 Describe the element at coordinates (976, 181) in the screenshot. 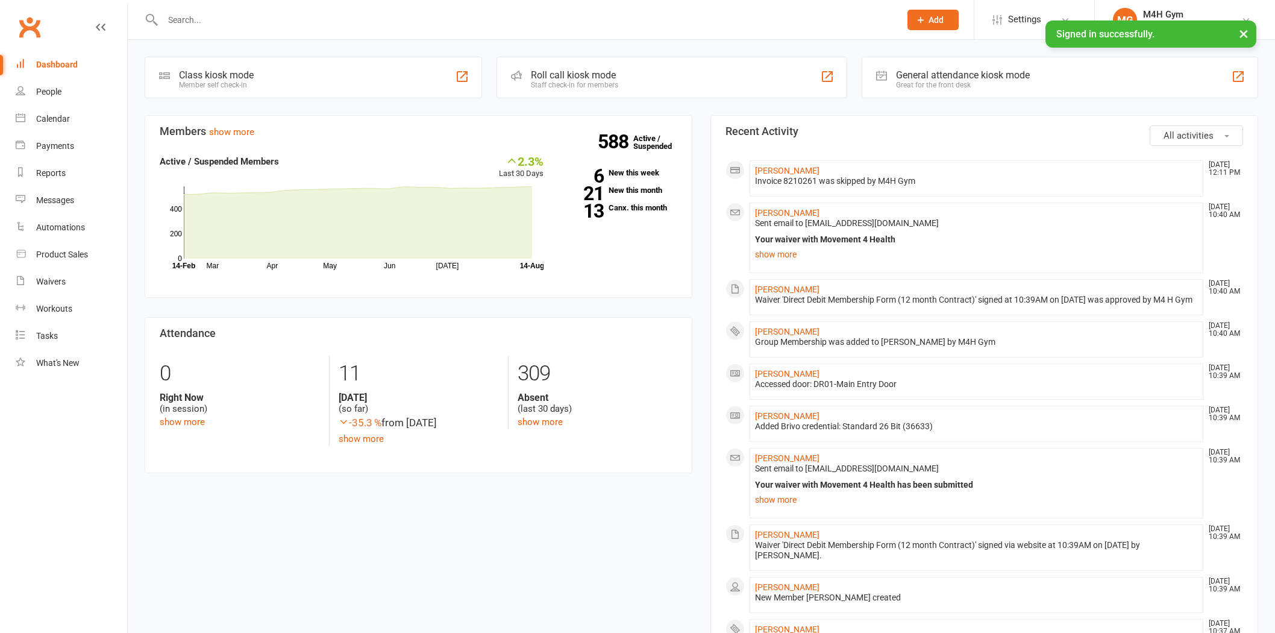

I see `div: Invoice 8210261 was skipped by M4H Gym` at that location.